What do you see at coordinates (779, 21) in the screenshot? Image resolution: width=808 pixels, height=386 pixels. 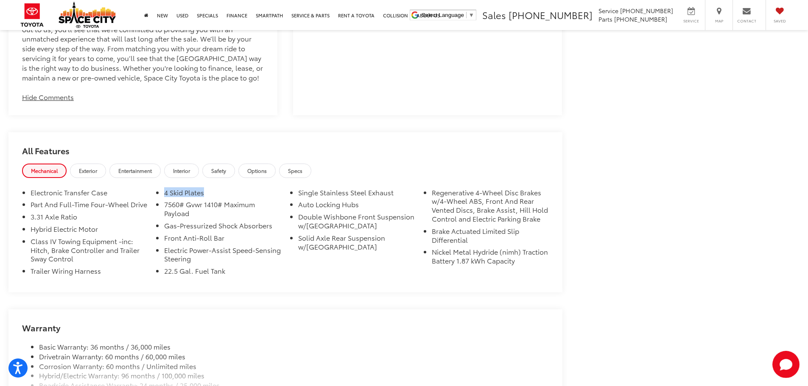 I see `span: Saved` at bounding box center [779, 21].